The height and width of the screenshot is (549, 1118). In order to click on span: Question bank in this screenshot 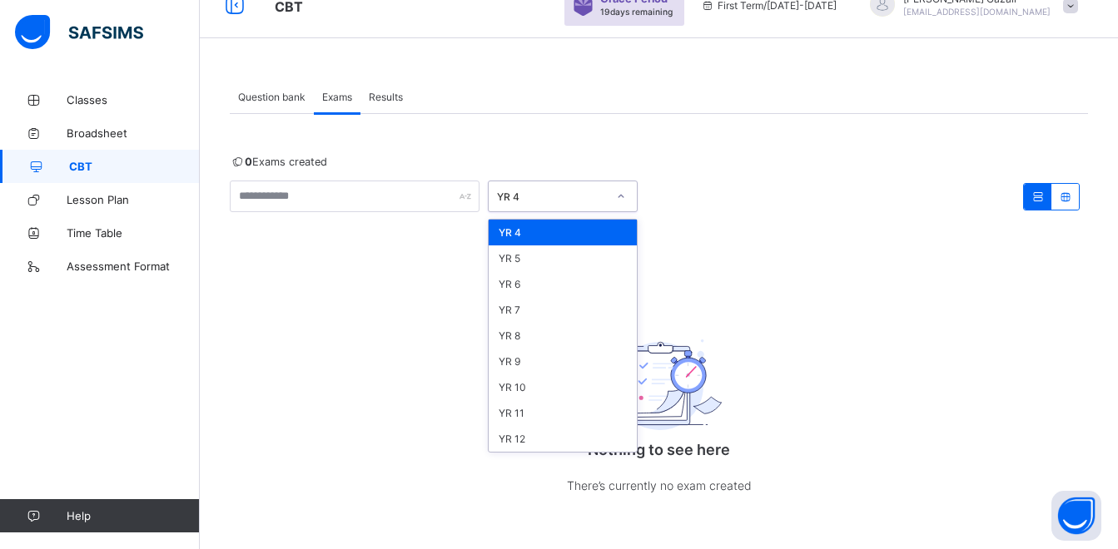, I will do `click(271, 97)`.